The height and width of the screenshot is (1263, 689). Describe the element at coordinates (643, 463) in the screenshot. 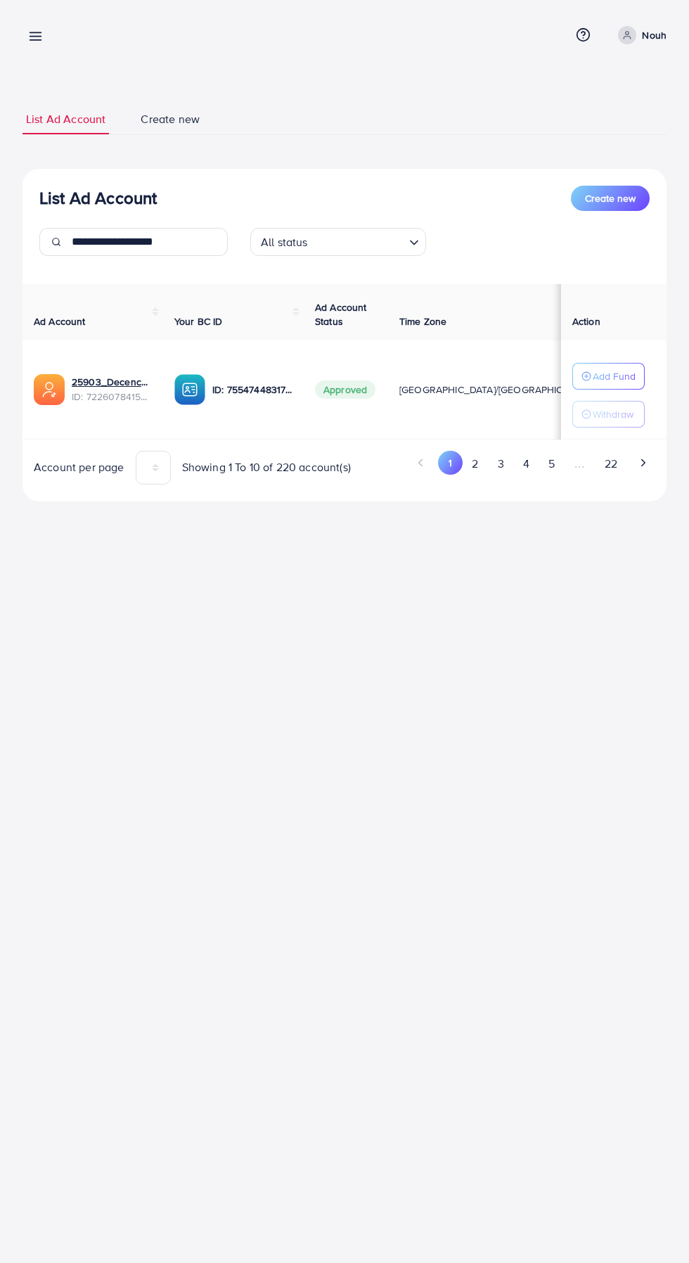

I see `button: Go to next page` at that location.